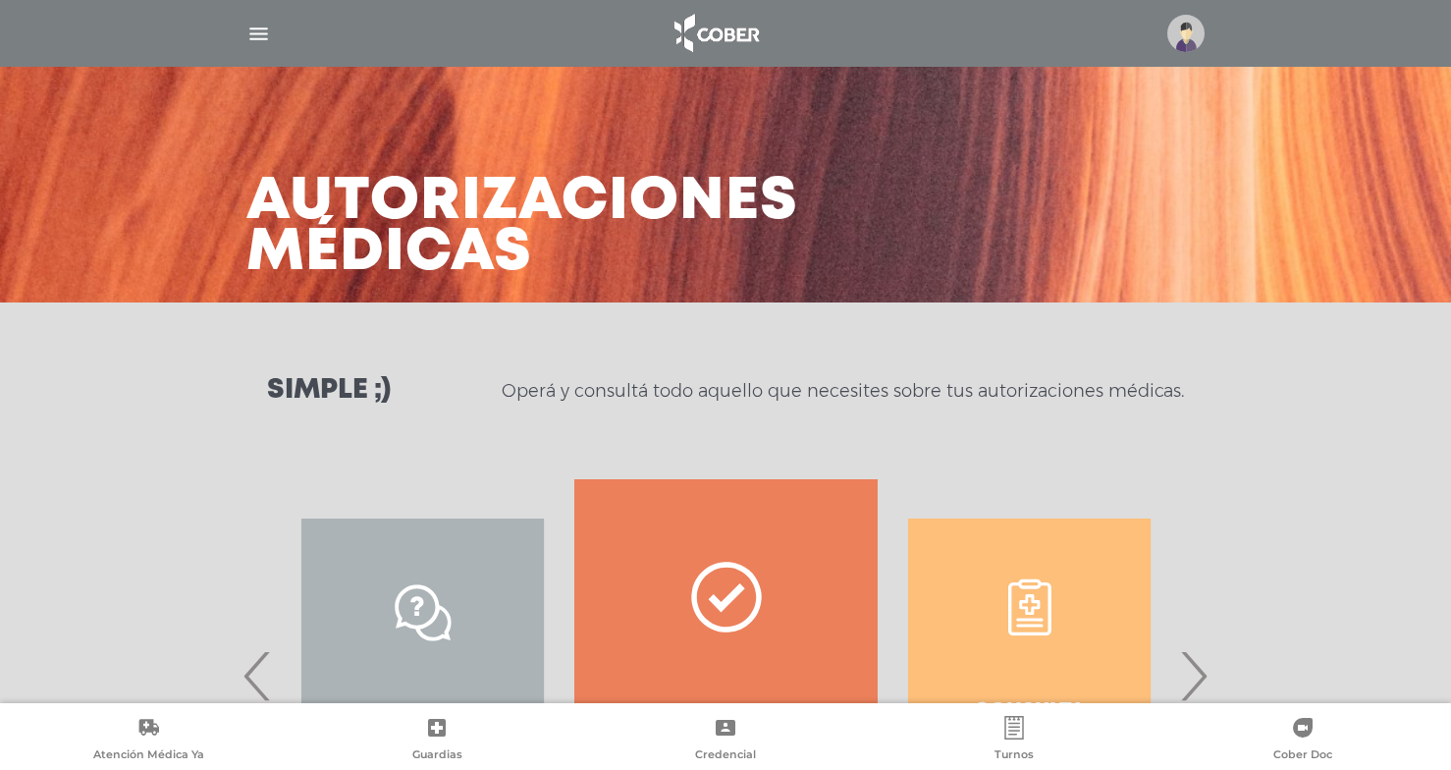 The height and width of the screenshot is (770, 1451). What do you see at coordinates (1193, 675) in the screenshot?
I see `span: Next` at bounding box center [1193, 675].